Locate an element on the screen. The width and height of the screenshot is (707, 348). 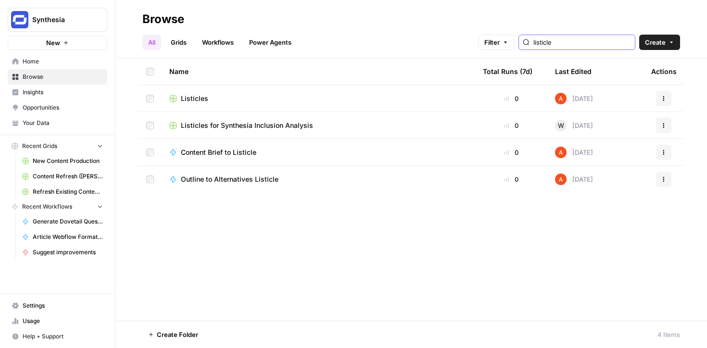
span: Recent Grids is located at coordinates (39, 146).